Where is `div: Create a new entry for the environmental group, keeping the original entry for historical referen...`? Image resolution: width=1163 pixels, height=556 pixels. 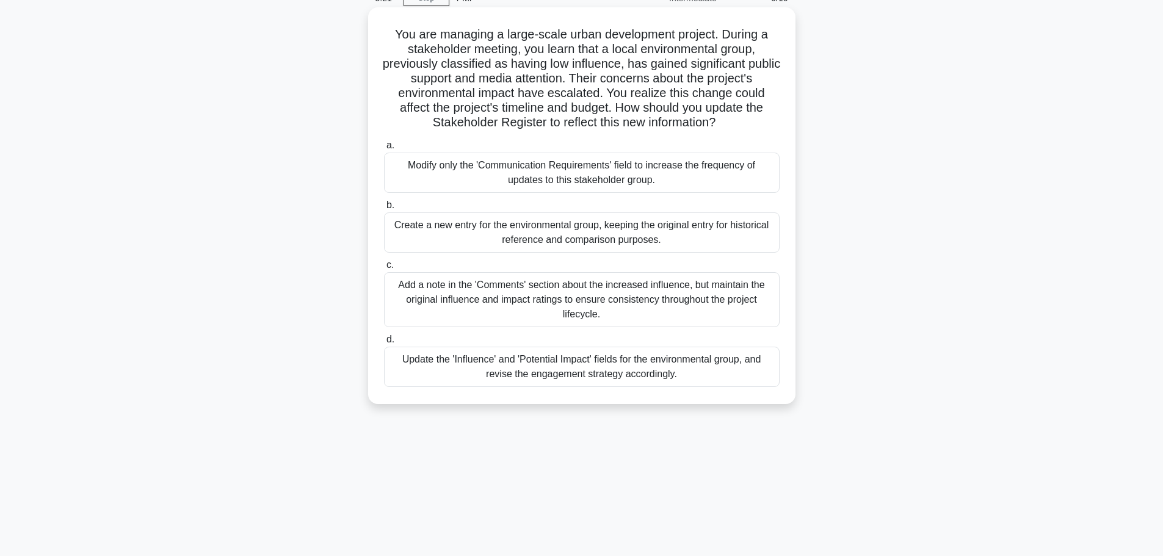
div: Create a new entry for the environmental group, keeping the original entry for historical referen... is located at coordinates (582, 233).